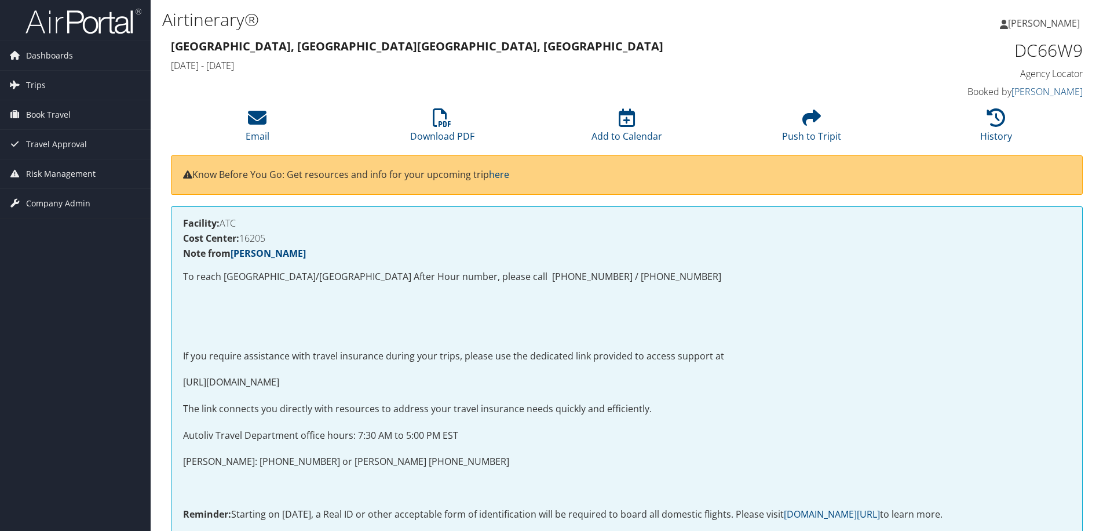 The height and width of the screenshot is (531, 1103). What do you see at coordinates (36, 85) in the screenshot?
I see `span: Trips` at bounding box center [36, 85].